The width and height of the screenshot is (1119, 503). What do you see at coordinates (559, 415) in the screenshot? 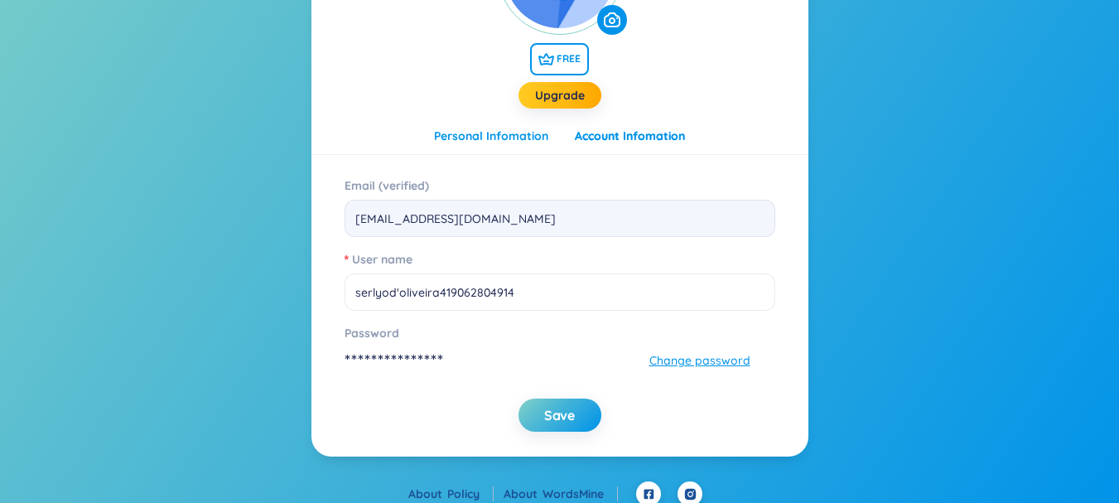
I see `span: Save` at bounding box center [559, 415].